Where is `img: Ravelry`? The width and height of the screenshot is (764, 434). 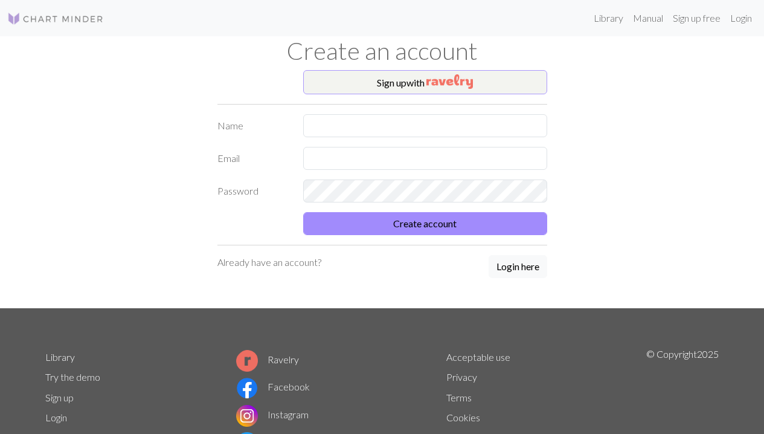 img: Ravelry is located at coordinates (449, 82).